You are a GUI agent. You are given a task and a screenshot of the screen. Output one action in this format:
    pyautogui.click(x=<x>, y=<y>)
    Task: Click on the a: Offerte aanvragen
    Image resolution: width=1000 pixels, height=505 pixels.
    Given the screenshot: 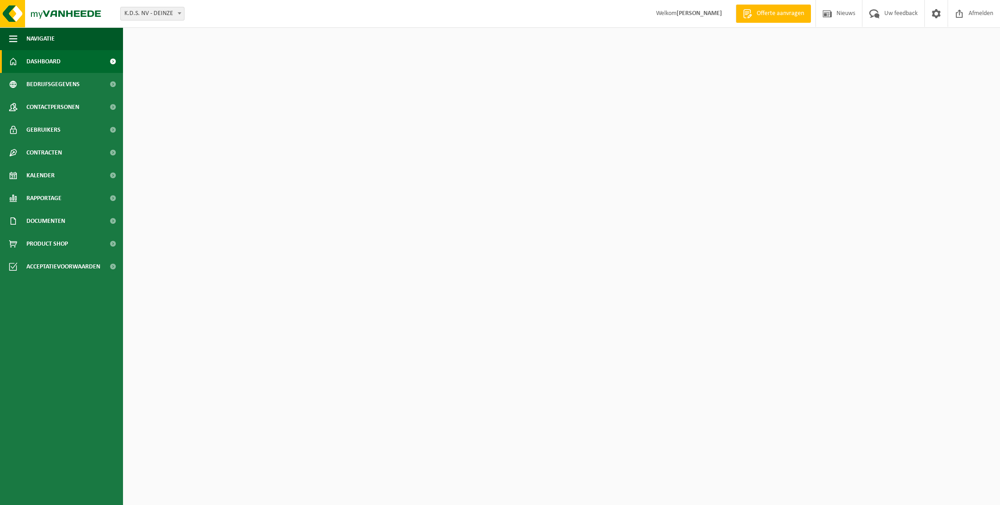 What is the action you would take?
    pyautogui.click(x=773, y=14)
    